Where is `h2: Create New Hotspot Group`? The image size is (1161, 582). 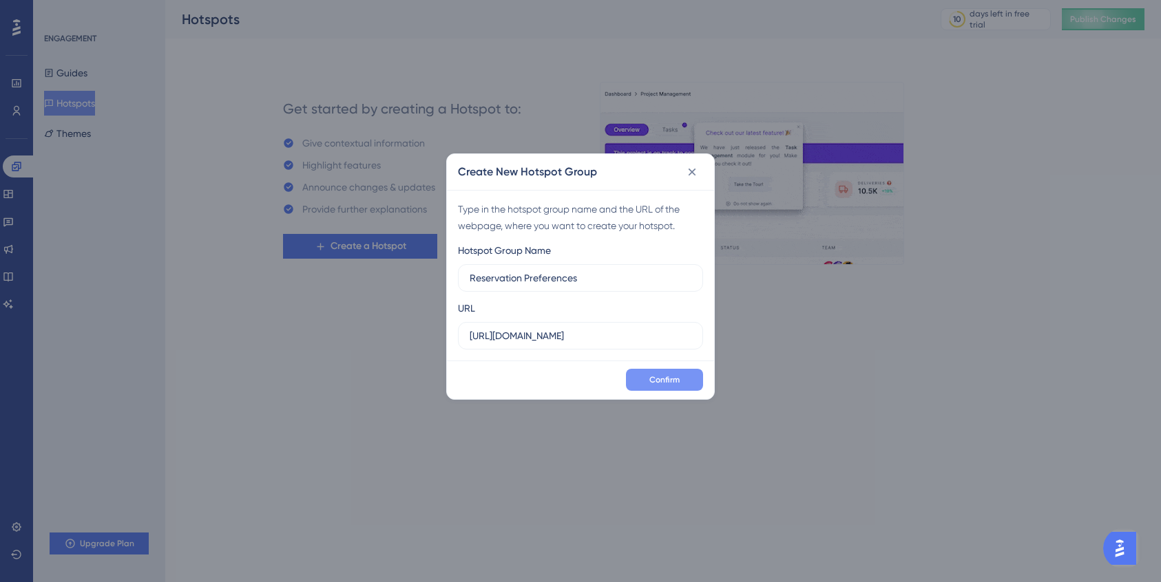
h2: Create New Hotspot Group is located at coordinates (527, 172).